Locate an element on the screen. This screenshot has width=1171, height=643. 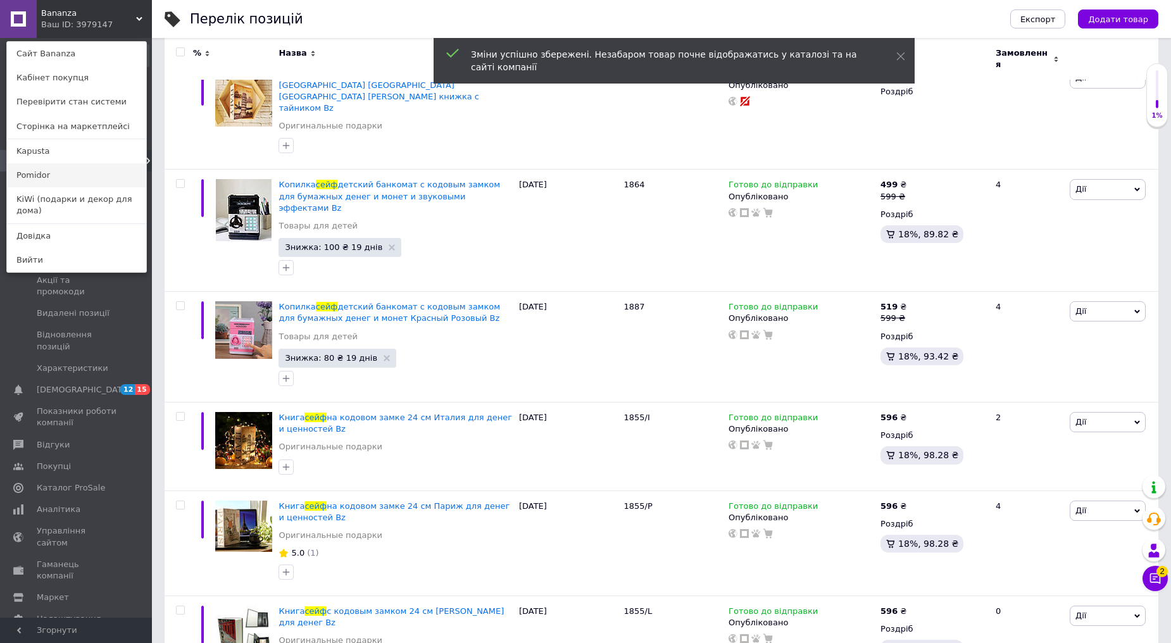
div: 1% is located at coordinates (1157, 116).